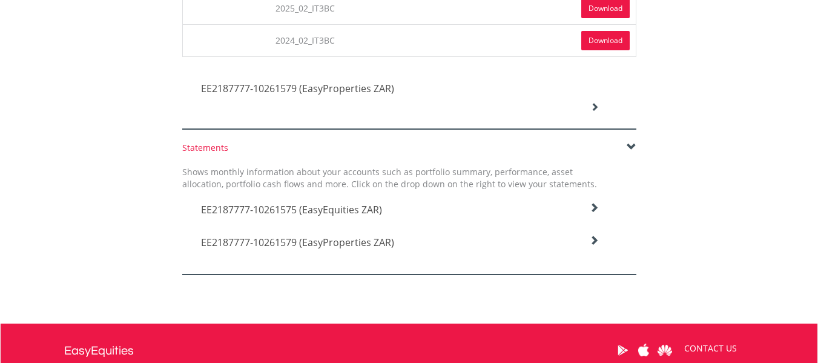 This screenshot has width=818, height=363. What do you see at coordinates (409, 148) in the screenshot?
I see `div: Statements` at bounding box center [409, 148].